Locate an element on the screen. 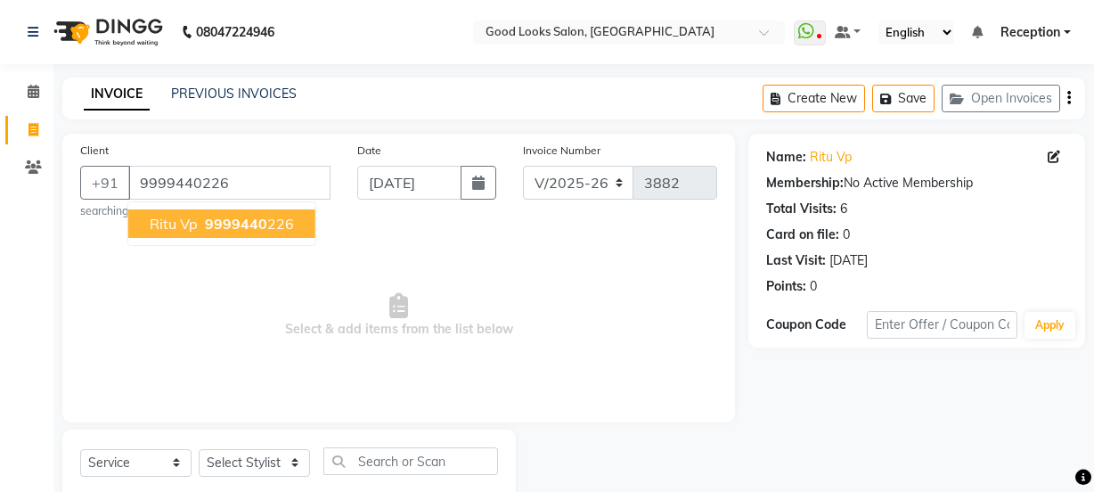  div: Total Visits: is located at coordinates (801, 208).